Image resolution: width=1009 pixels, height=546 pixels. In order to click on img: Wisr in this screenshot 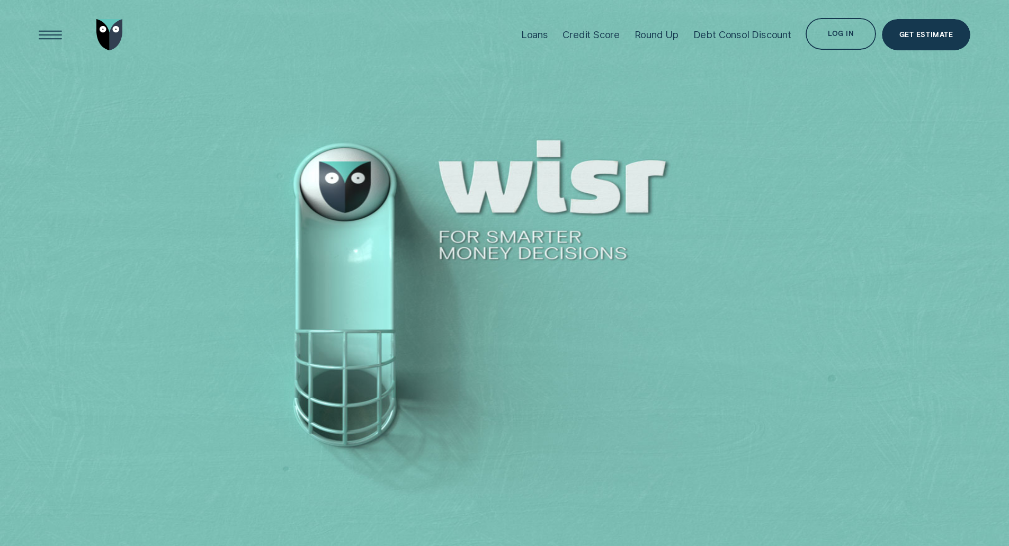, I will do `click(110, 35)`.